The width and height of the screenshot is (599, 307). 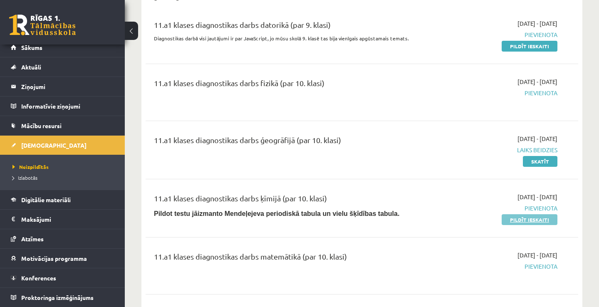 I want to click on legend: Informatīvie ziņojumi, so click(x=68, y=106).